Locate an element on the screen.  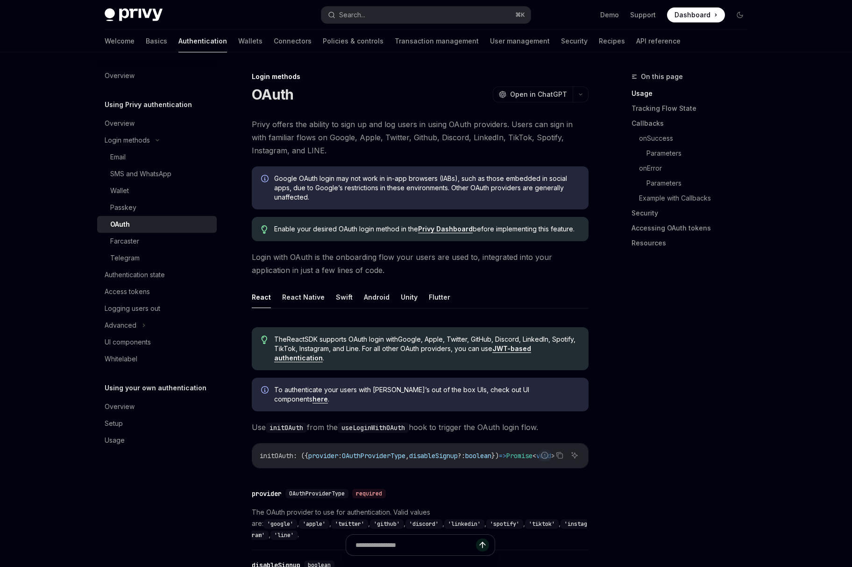
a: Example with Callbacks is located at coordinates (693, 198).